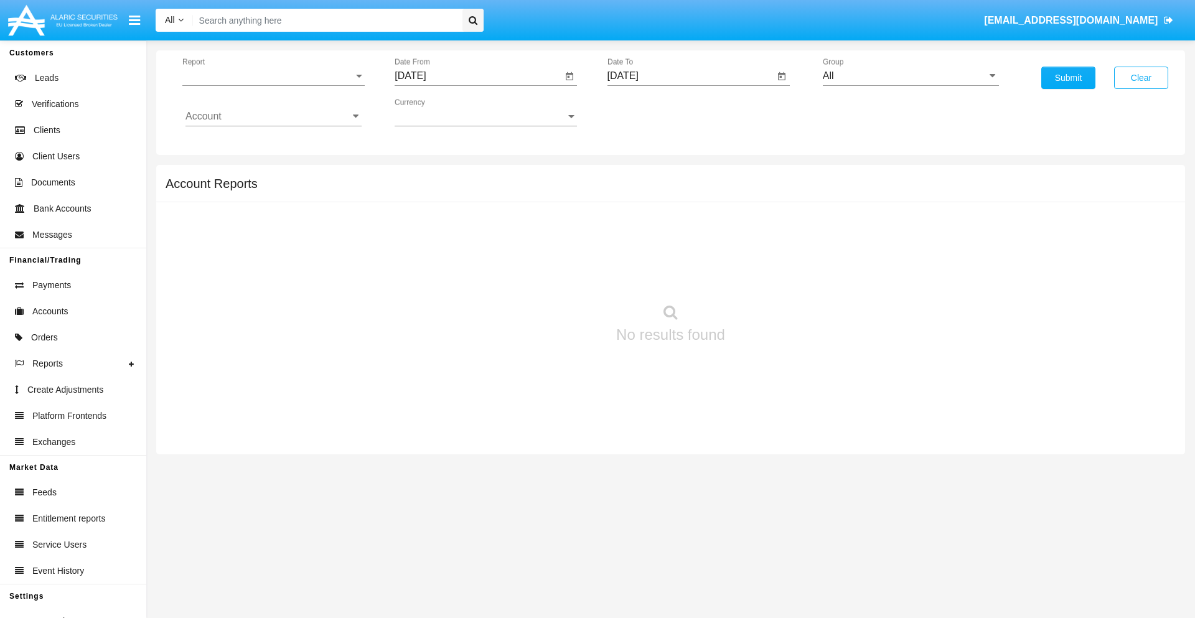 This screenshot has width=1195, height=618. I want to click on span: Documents, so click(53, 182).